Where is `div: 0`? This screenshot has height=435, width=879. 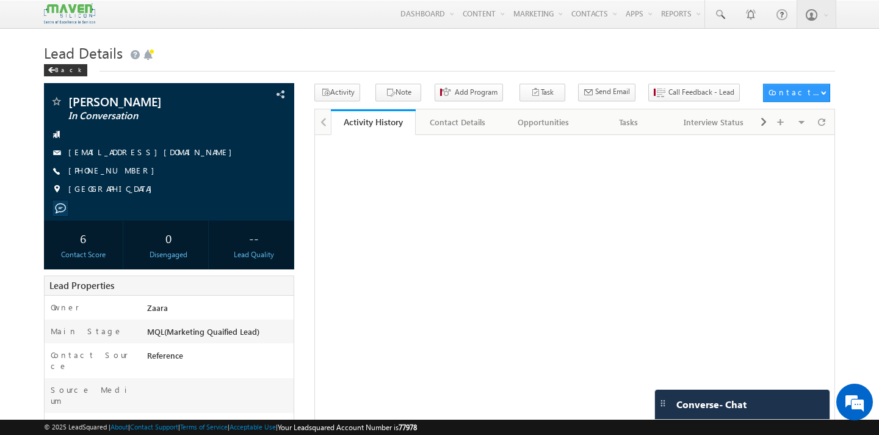
div: 0 is located at coordinates (168, 237).